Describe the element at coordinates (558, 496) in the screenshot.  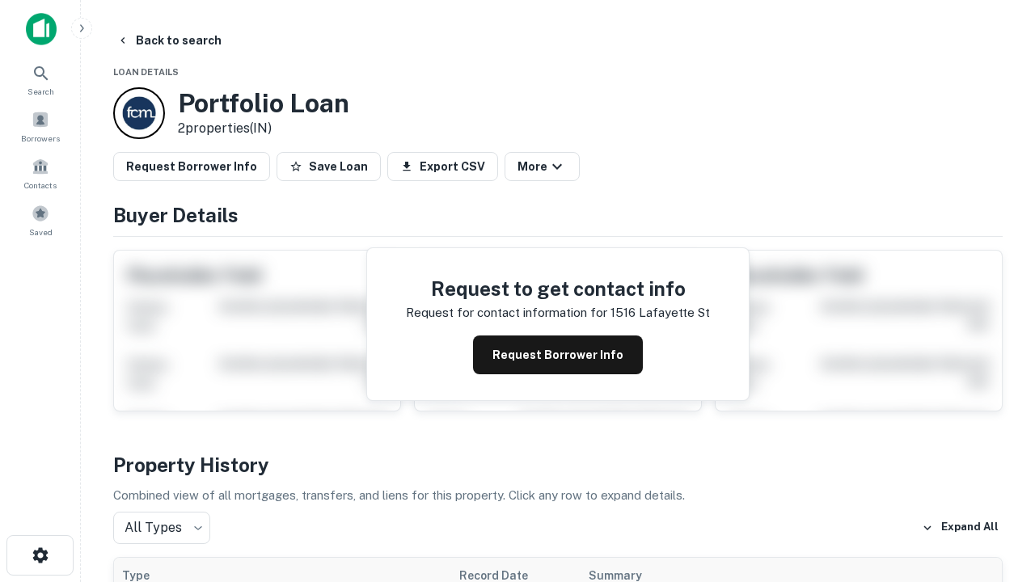
I see `p: Combined view of all mortgages, transfers, and liens for this property. Click any row to expand d...` at that location.